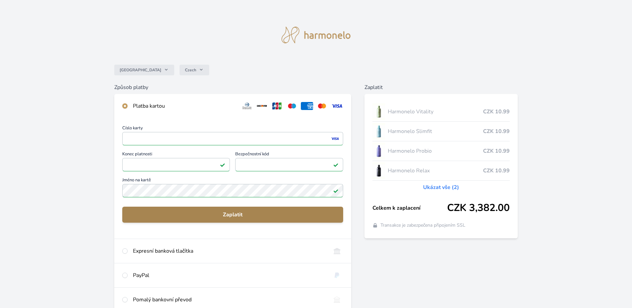 The height and width of the screenshot is (308, 632). Describe the element at coordinates (232, 214) in the screenshot. I see `button: Zaplatit` at that location.